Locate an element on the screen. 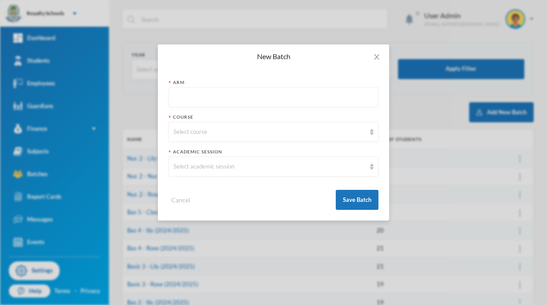  i: icon: close is located at coordinates (376, 57).